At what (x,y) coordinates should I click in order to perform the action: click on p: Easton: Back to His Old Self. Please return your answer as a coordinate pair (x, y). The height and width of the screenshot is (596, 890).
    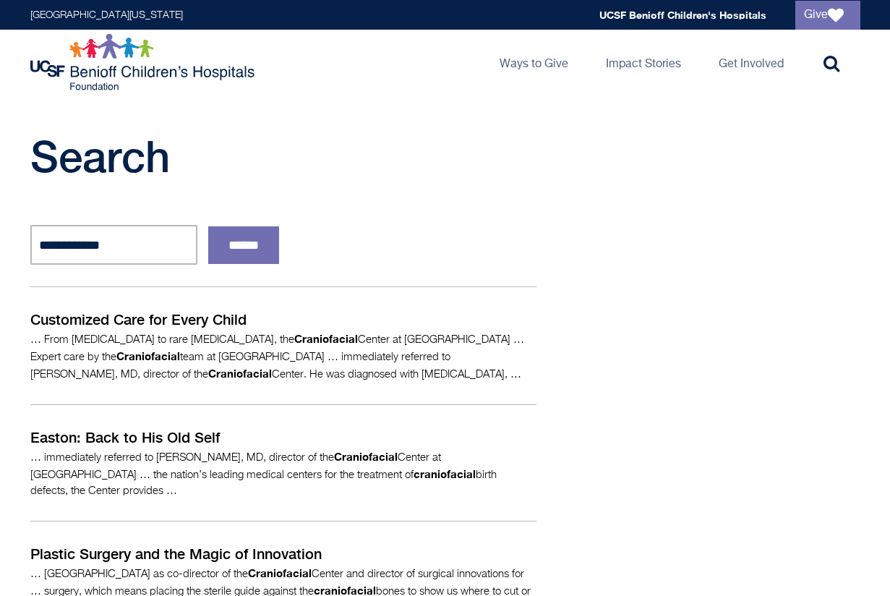
    Looking at the image, I should click on (283, 437).